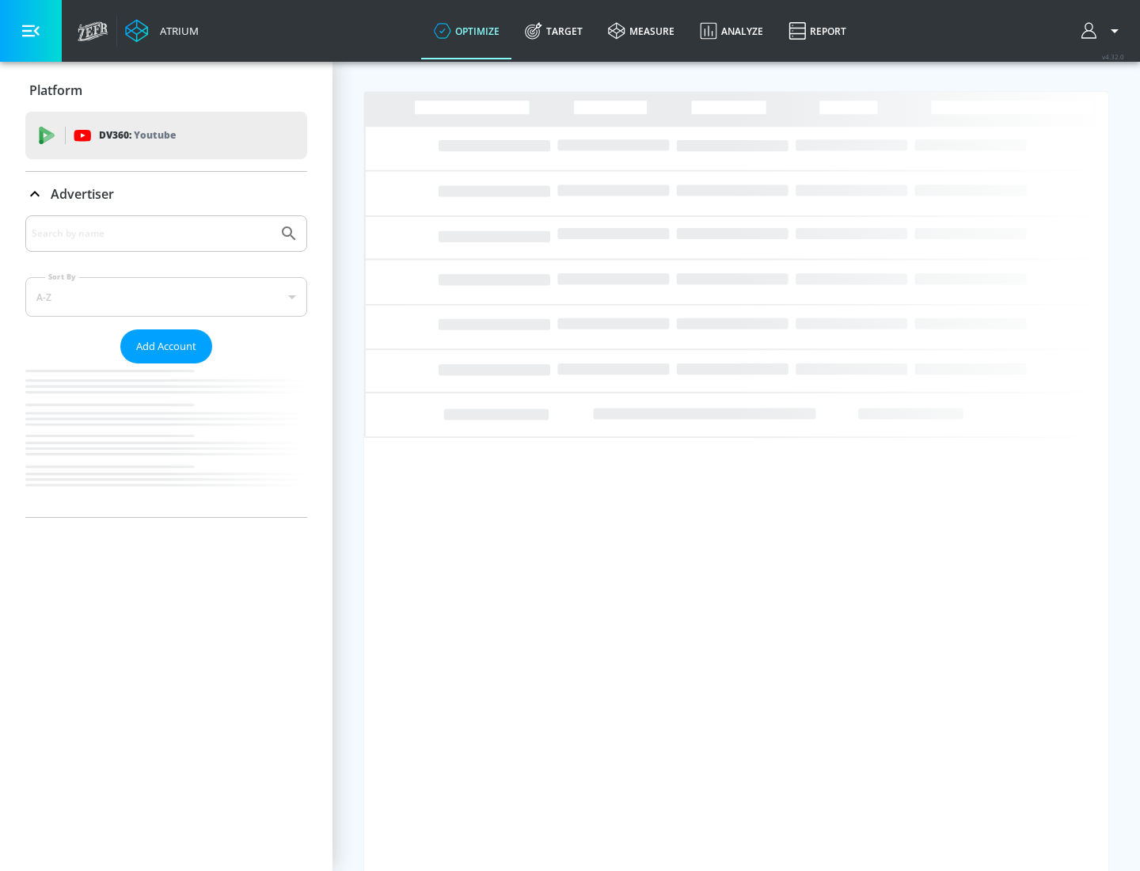  What do you see at coordinates (166, 90) in the screenshot?
I see `div: Platform` at bounding box center [166, 90].